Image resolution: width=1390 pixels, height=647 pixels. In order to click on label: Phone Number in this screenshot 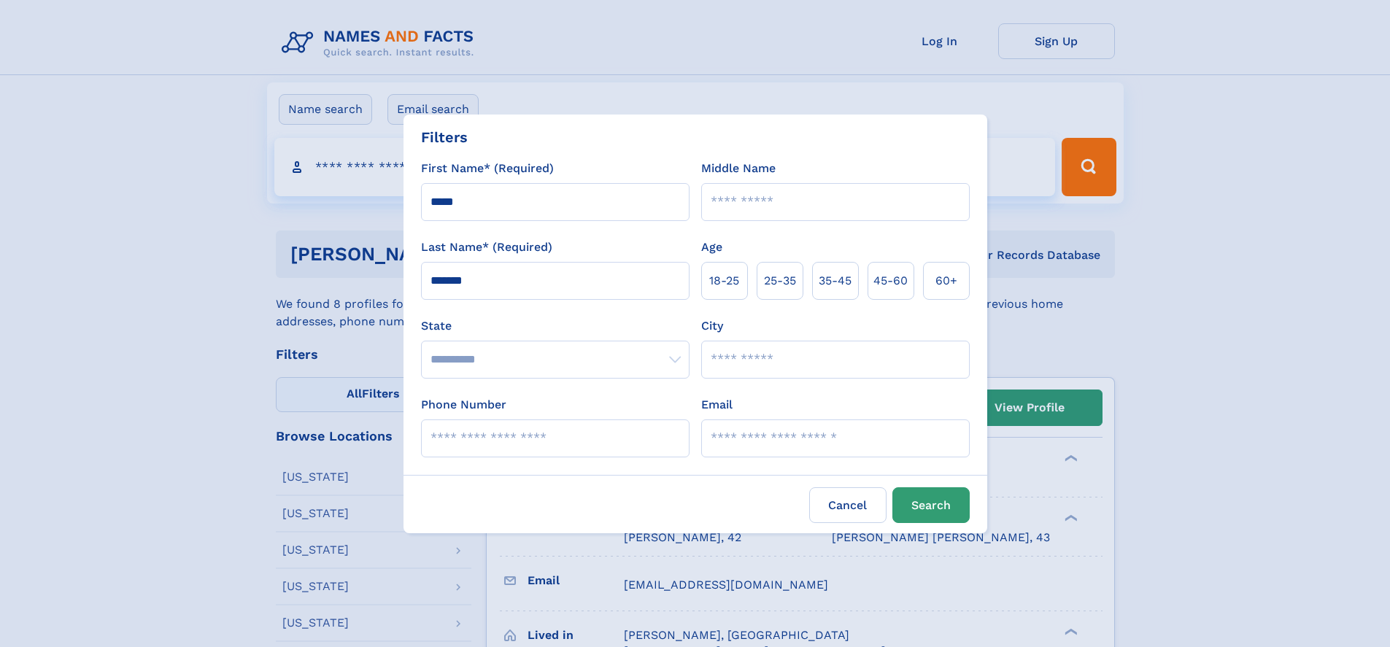, I will do `click(463, 405)`.